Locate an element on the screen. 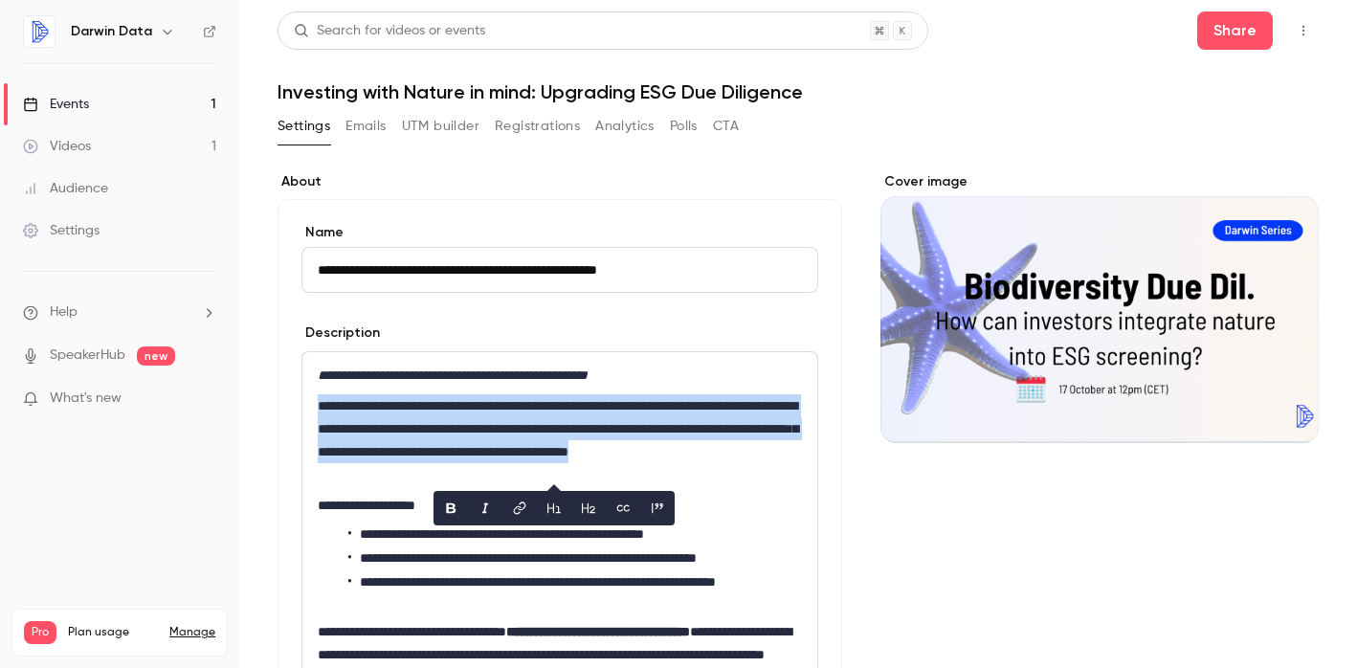 The width and height of the screenshot is (1357, 668). div: Events is located at coordinates (56, 104).